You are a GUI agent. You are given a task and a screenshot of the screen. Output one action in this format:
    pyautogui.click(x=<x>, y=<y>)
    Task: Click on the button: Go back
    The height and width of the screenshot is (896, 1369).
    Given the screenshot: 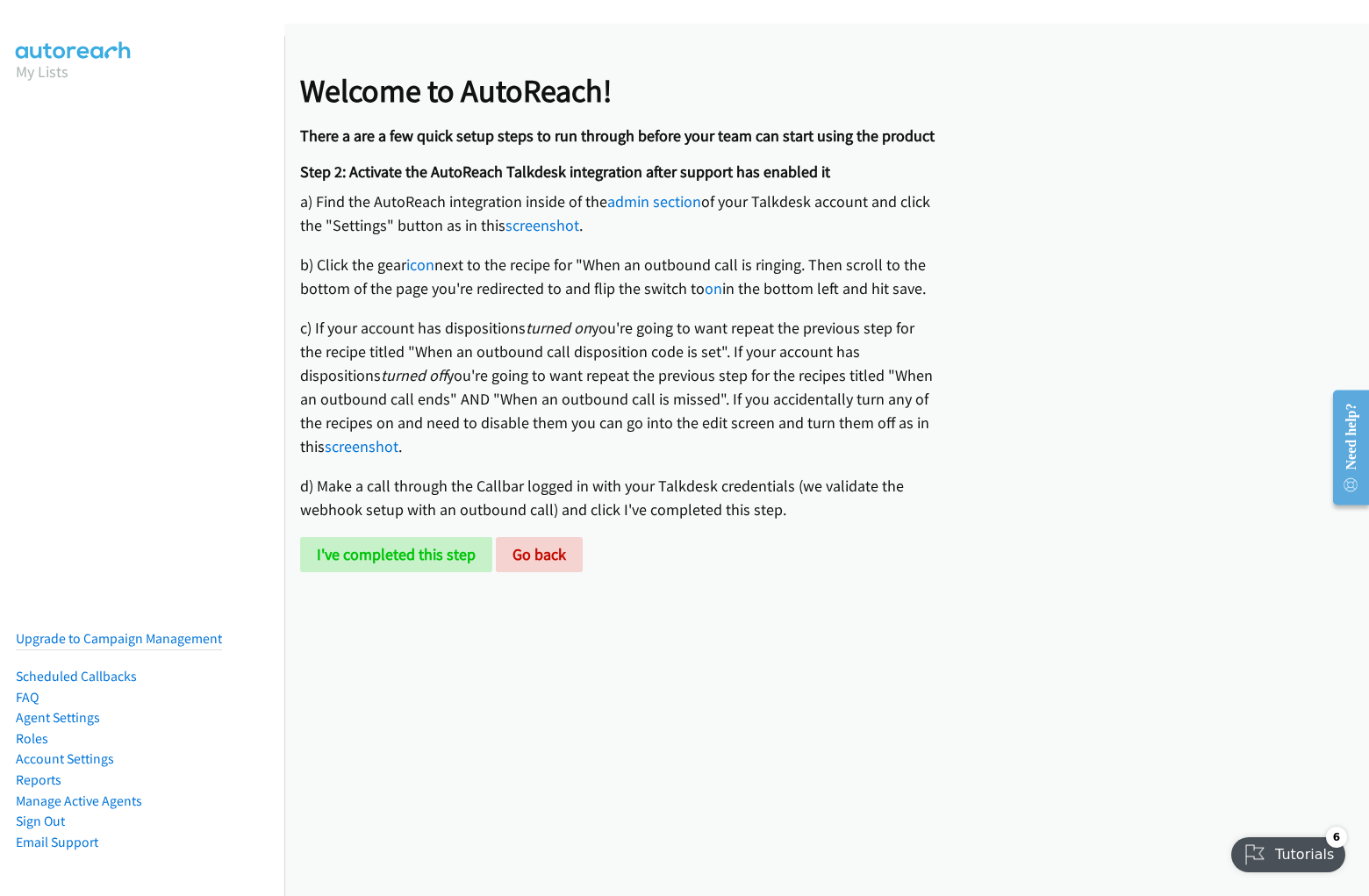 What is the action you would take?
    pyautogui.click(x=539, y=554)
    